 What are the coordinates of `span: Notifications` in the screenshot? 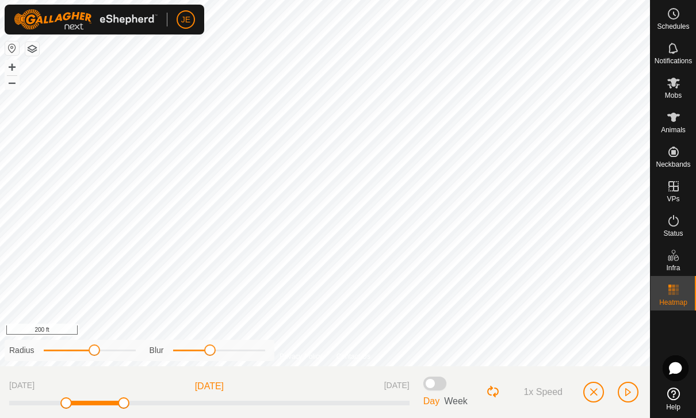 It's located at (673, 61).